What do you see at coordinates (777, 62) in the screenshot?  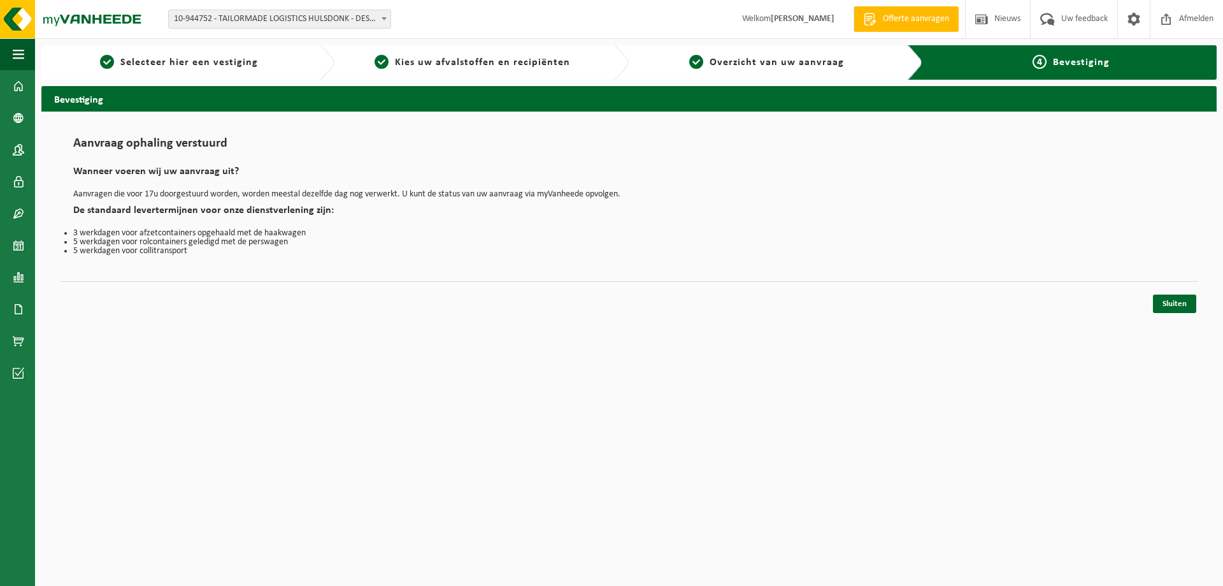 I see `span: Overzicht van uw aanvraag` at bounding box center [777, 62].